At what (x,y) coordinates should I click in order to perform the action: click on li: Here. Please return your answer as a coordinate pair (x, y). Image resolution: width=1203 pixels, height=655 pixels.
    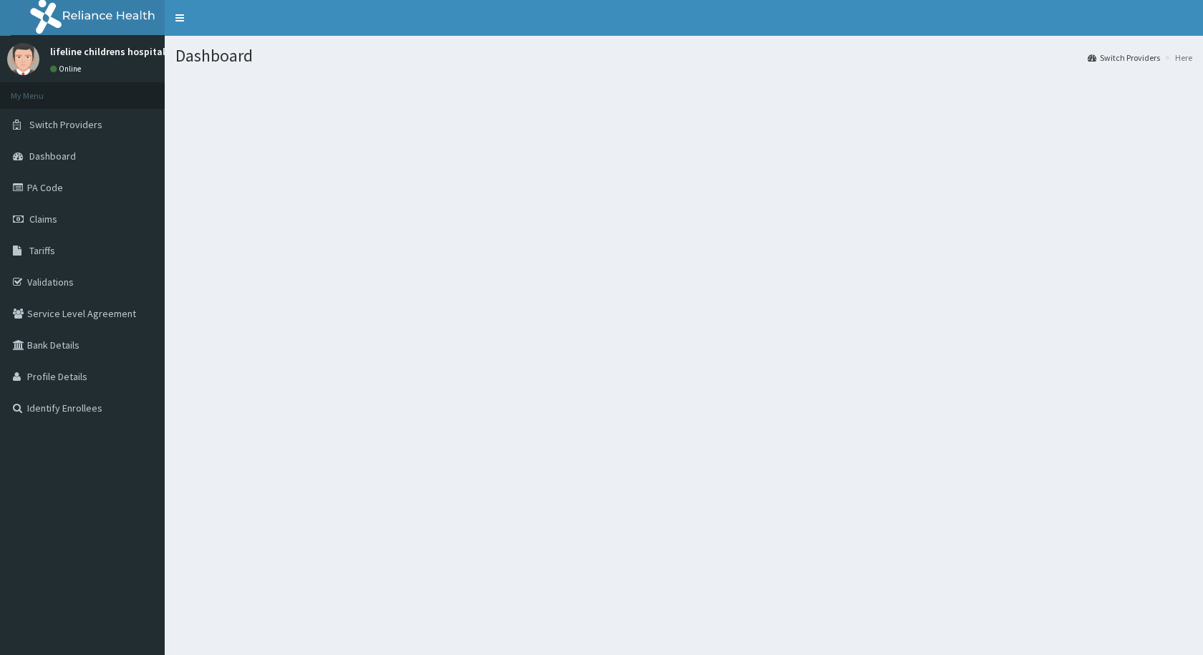
    Looking at the image, I should click on (1177, 57).